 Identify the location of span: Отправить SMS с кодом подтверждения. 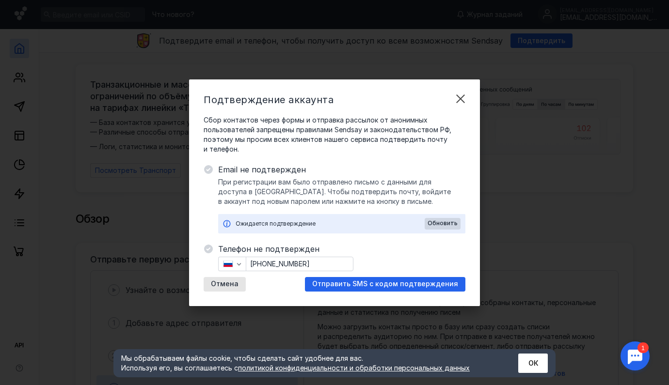
(385, 284).